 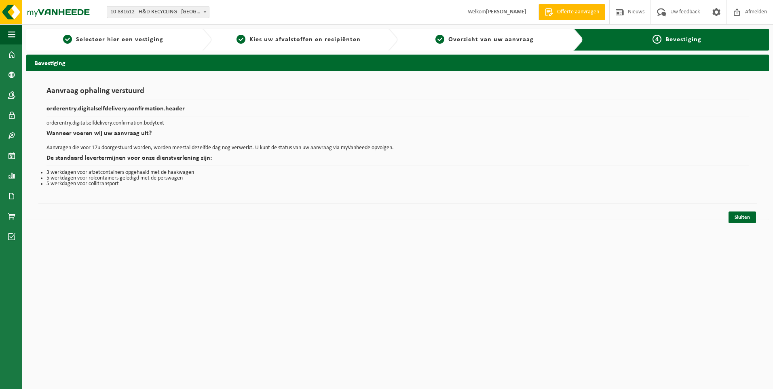 What do you see at coordinates (398, 123) in the screenshot?
I see `p: orderentry.digitalselfdelivery.confirmation.bodytext` at bounding box center [398, 123].